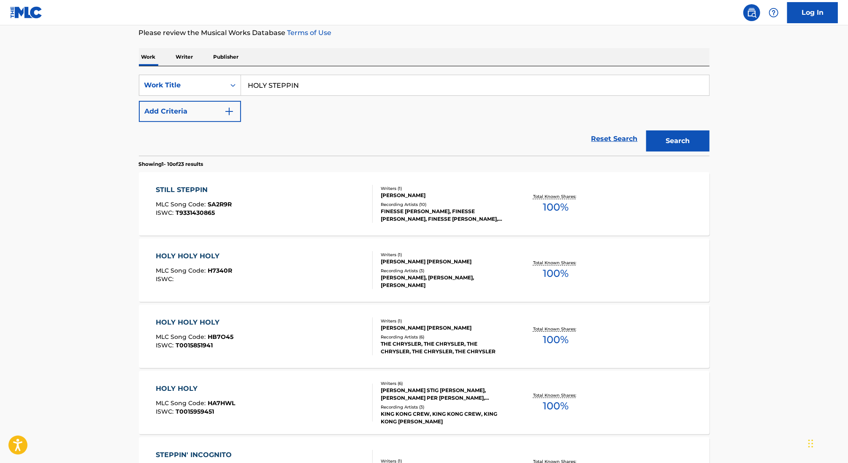  Describe the element at coordinates (194, 190) in the screenshot. I see `div: STILL STEPPIN` at that location.